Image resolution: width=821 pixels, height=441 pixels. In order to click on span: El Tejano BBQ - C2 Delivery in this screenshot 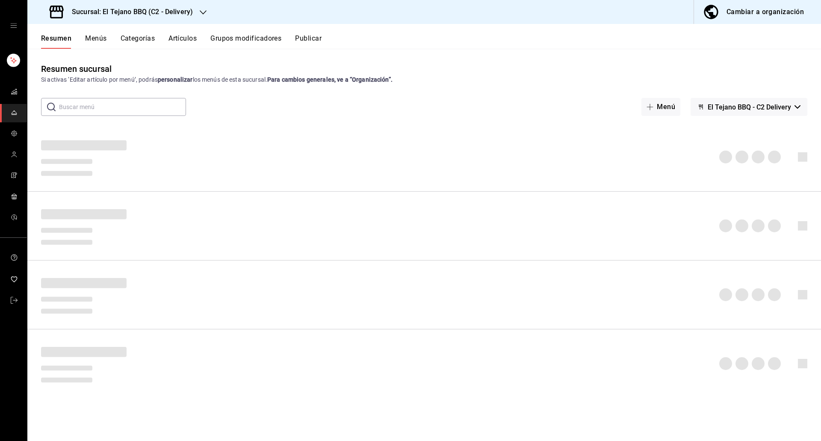, I will do `click(749, 107)`.